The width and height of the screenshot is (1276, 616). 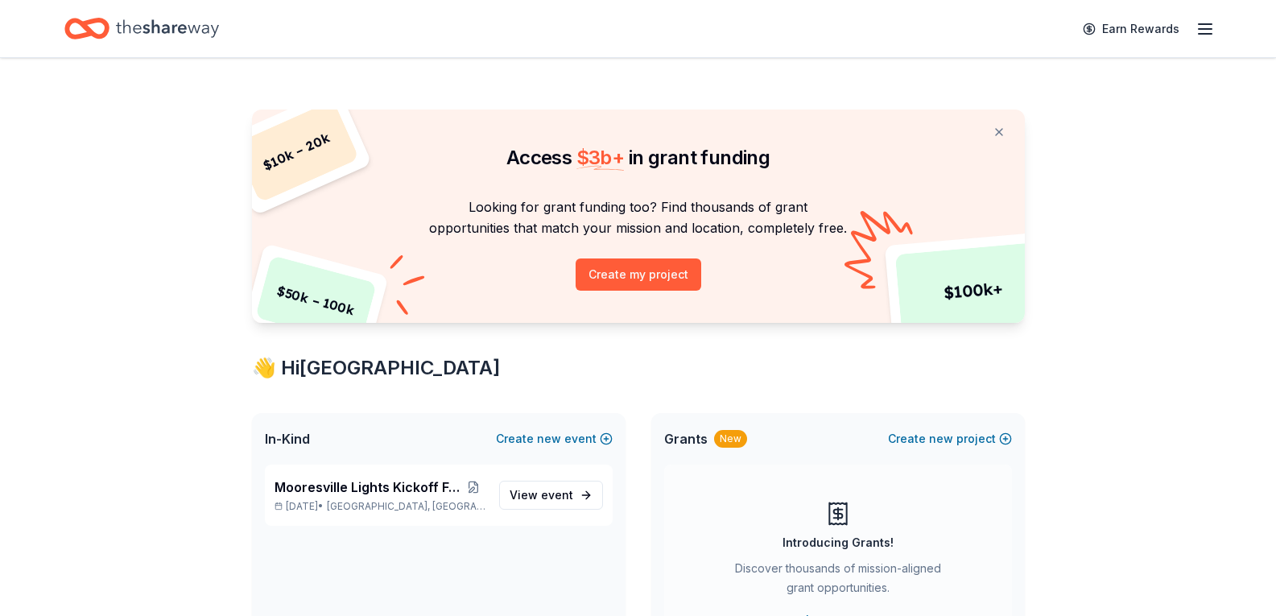 What do you see at coordinates (838, 542) in the screenshot?
I see `div: Introducing Grants!` at bounding box center [838, 542].